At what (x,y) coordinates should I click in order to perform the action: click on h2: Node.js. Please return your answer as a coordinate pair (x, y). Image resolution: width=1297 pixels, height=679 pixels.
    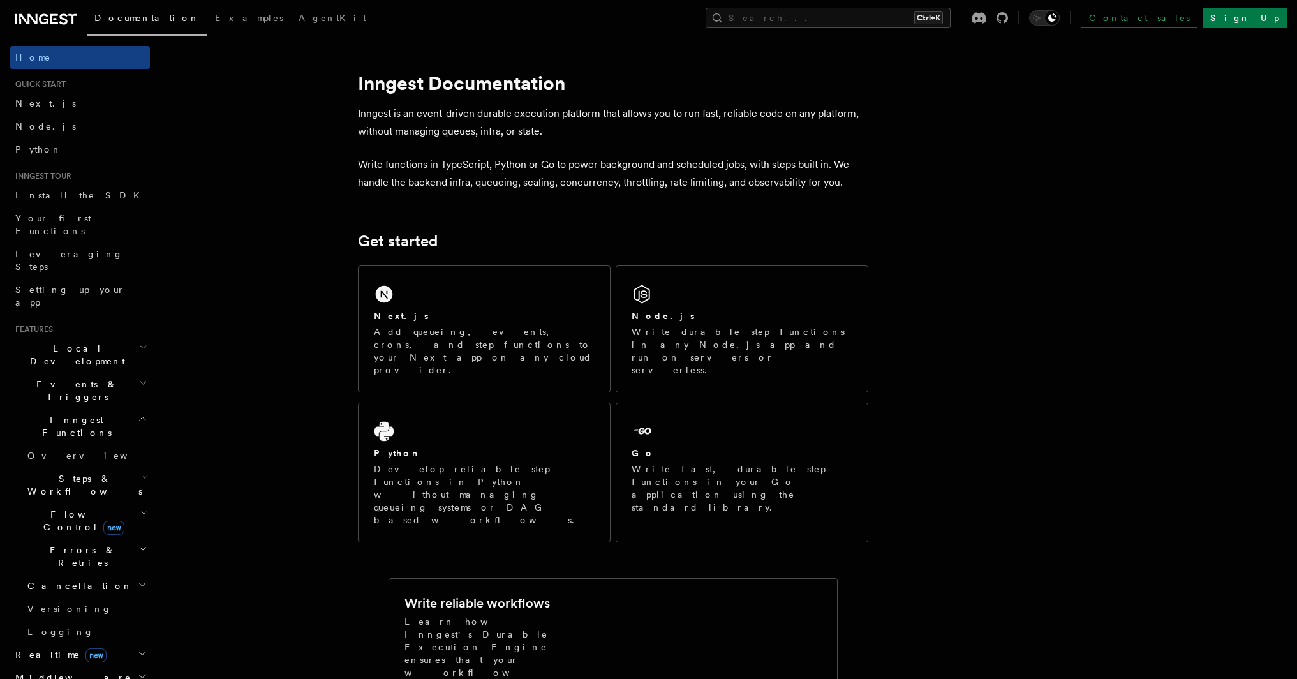
    Looking at the image, I should click on (663, 316).